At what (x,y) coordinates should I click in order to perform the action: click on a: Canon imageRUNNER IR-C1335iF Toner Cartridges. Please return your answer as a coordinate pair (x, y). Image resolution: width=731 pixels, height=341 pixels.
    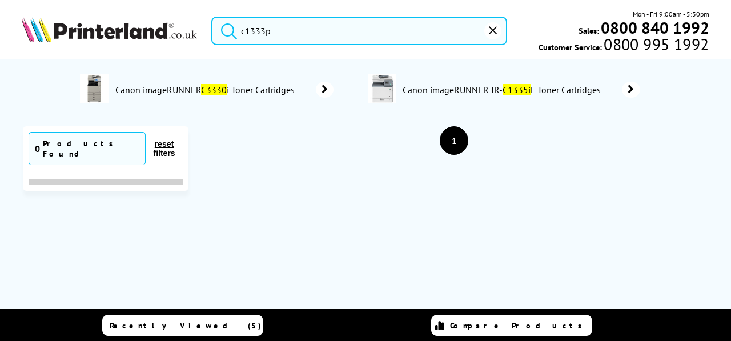
    Looking at the image, I should click on (521, 90).